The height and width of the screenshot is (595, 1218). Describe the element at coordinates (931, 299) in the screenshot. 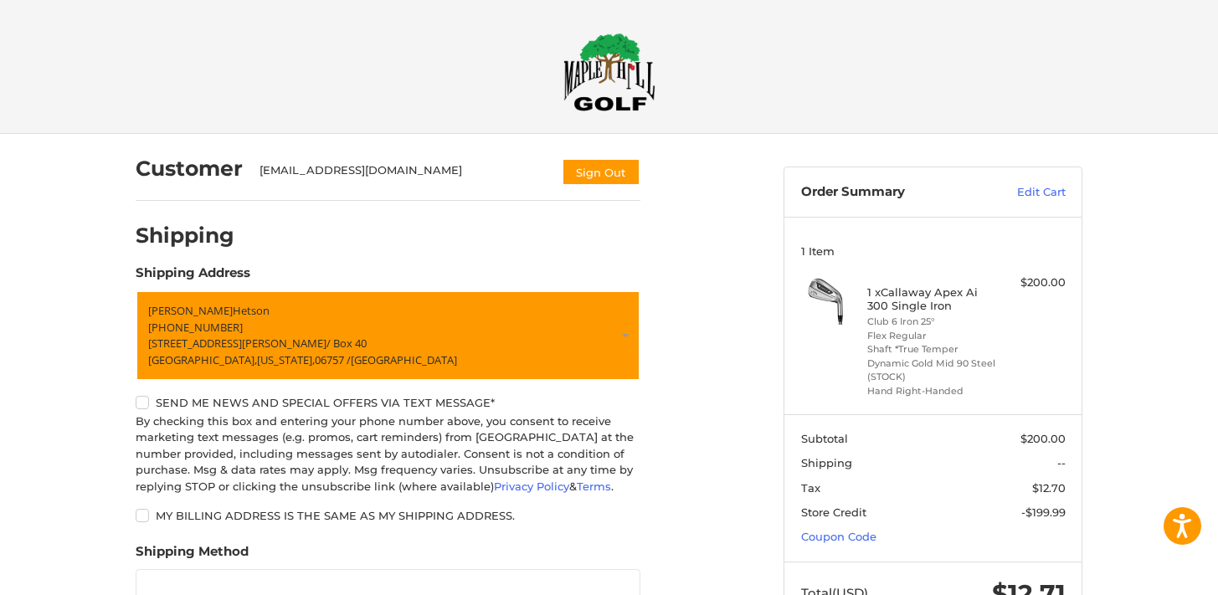

I see `h4: 1 x Callaway Apex Ai 300 Single Iron` at that location.